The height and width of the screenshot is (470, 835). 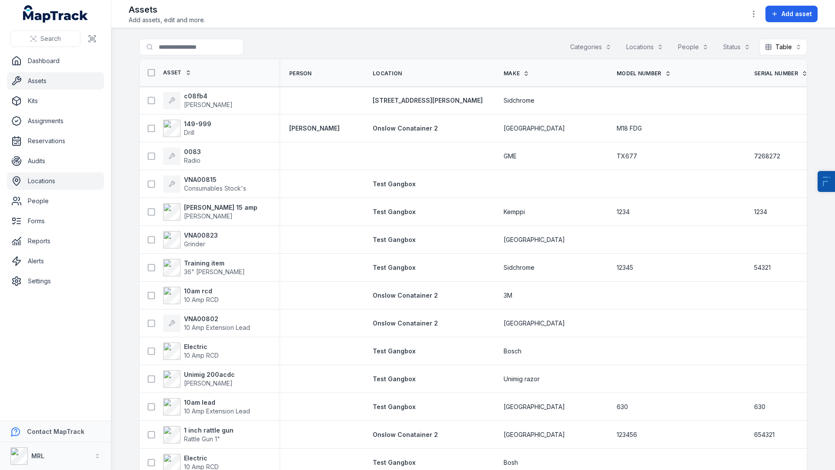 I want to click on span: Unimig razor, so click(x=522, y=379).